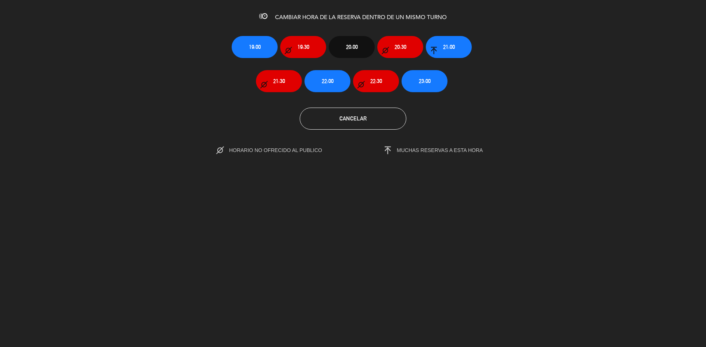  What do you see at coordinates (400, 47) in the screenshot?
I see `button: 20:30` at bounding box center [400, 47].